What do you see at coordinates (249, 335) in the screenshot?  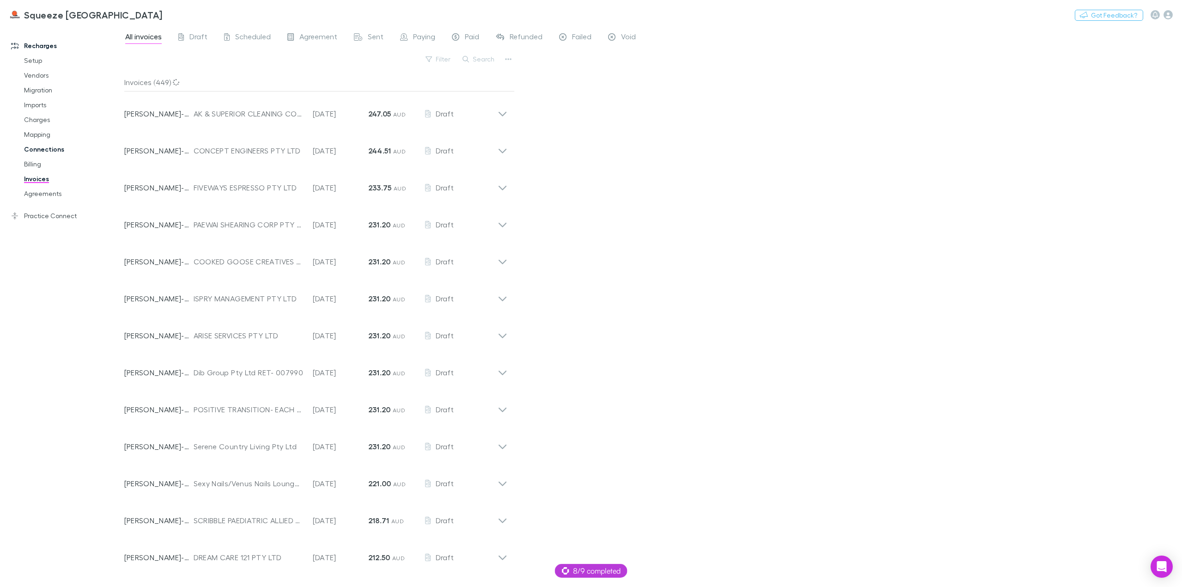 I see `div: ARISE SERVICES PTY LTD` at bounding box center [249, 335].